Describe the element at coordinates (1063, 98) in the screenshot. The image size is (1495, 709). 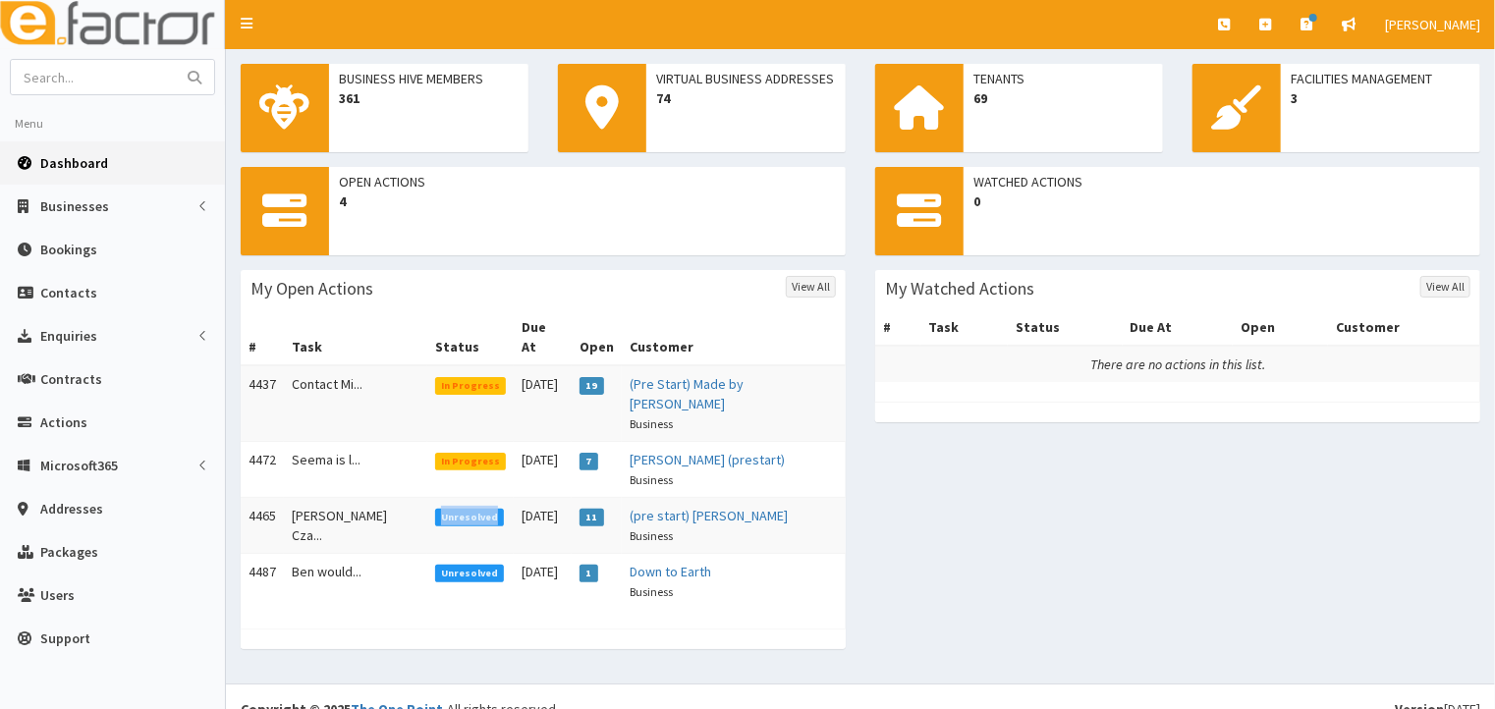
I see `span: 69` at that location.